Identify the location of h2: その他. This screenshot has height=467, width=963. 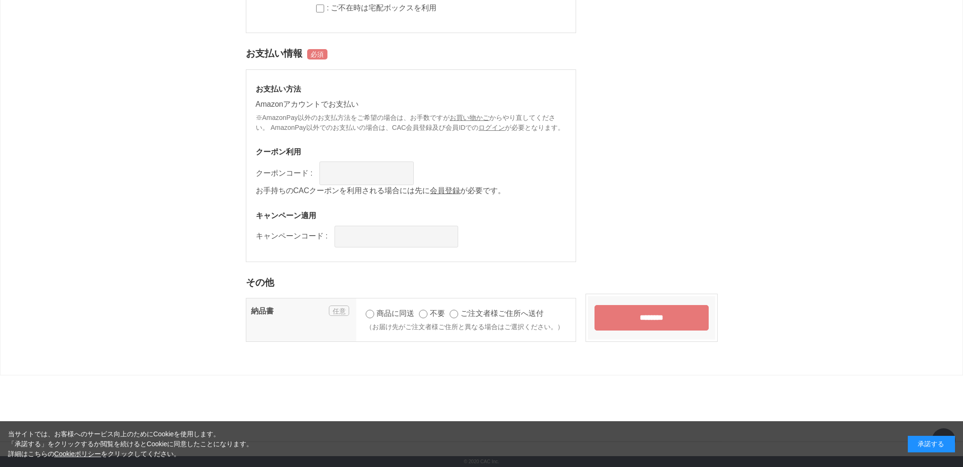
(411, 282).